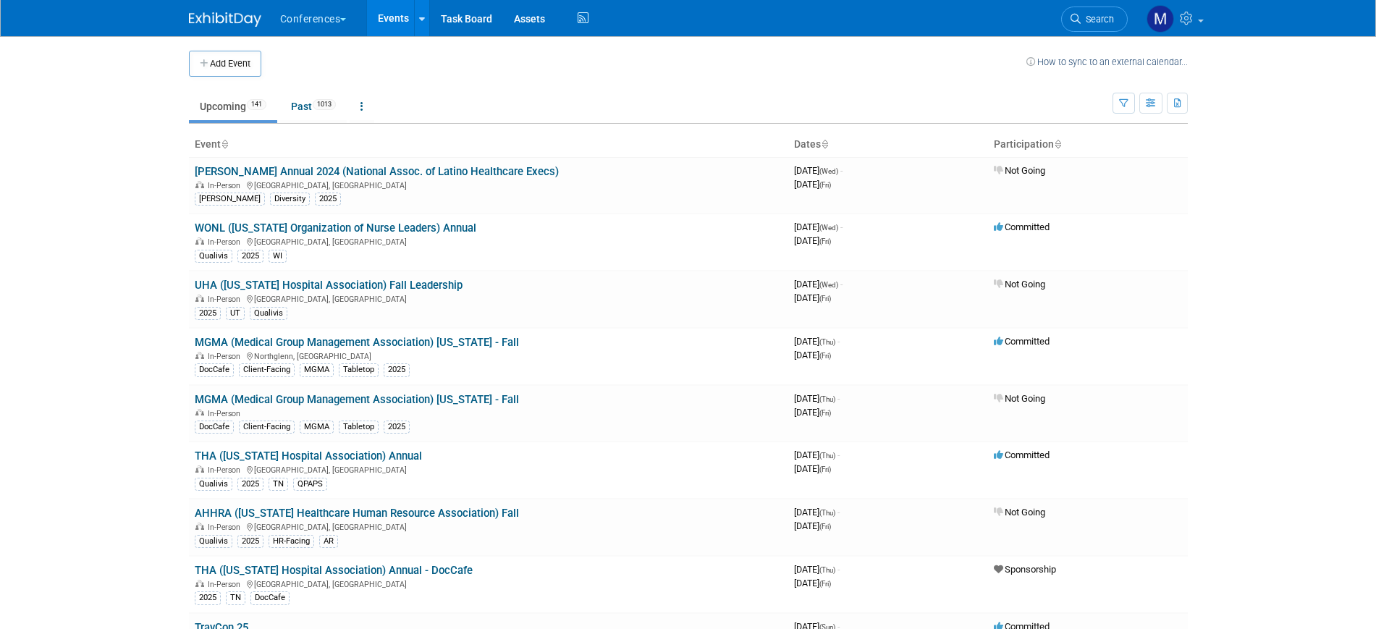 Image resolution: width=1376 pixels, height=629 pixels. I want to click on div: UT, so click(235, 313).